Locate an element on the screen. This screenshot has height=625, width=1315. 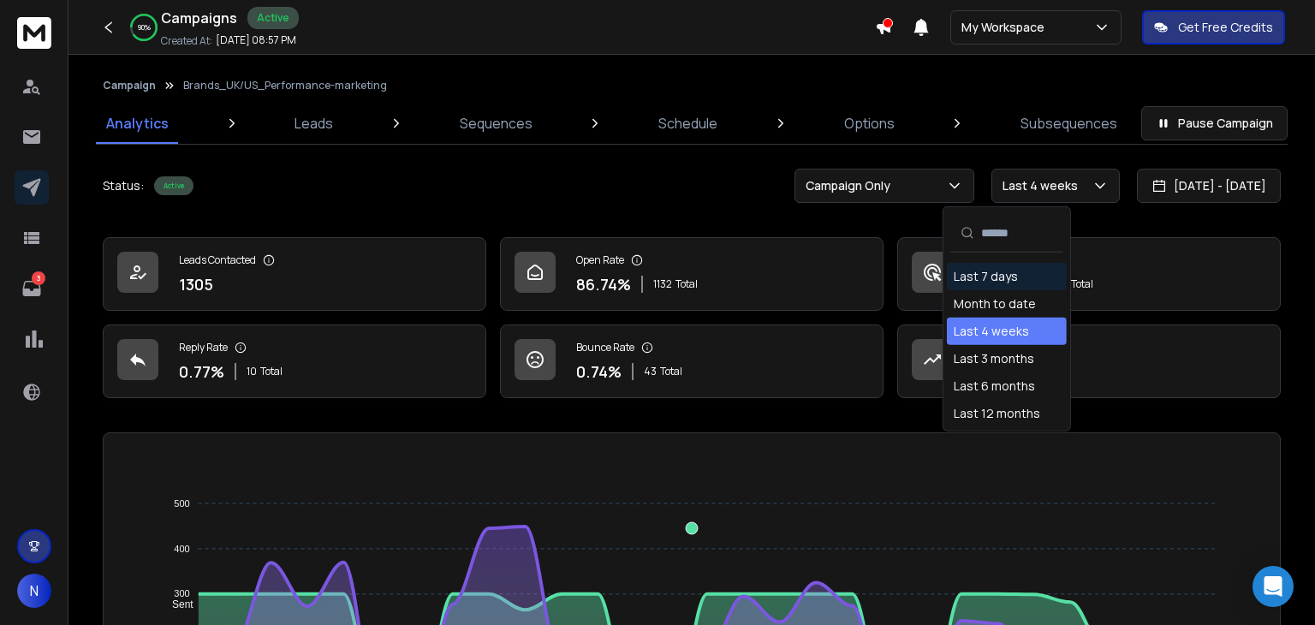
a: Sequences is located at coordinates (496, 123).